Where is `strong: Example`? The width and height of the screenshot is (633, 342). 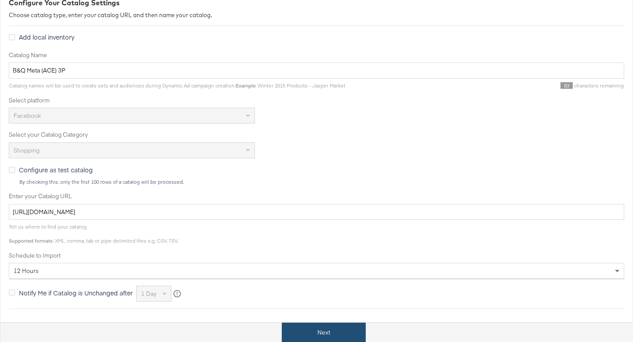 strong: Example is located at coordinates (245, 85).